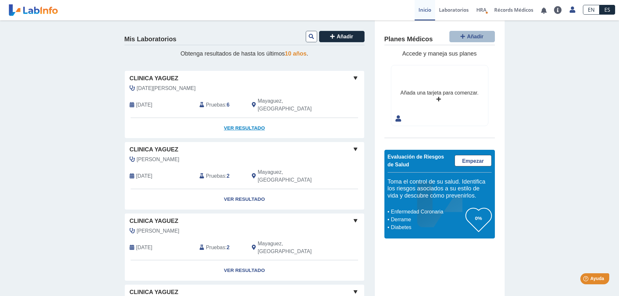 The image size is (619, 296). What do you see at coordinates (144, 248) in the screenshot?
I see `span: 2025-03-30` at bounding box center [144, 248].